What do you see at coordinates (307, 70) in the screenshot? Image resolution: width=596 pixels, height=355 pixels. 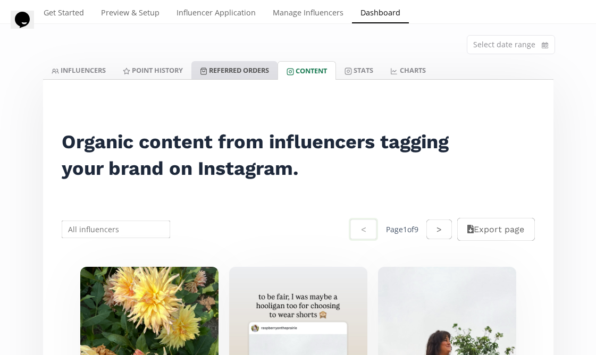 I see `a: Content` at bounding box center [307, 70].